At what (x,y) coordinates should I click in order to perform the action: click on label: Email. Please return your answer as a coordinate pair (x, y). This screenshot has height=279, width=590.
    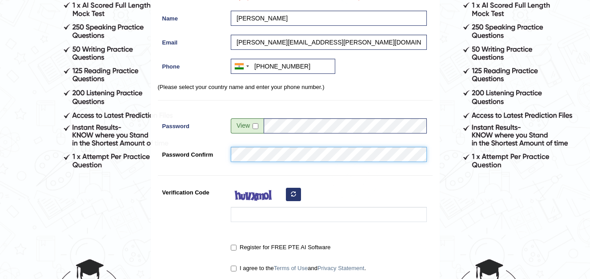
    Looking at the image, I should click on (192, 40).